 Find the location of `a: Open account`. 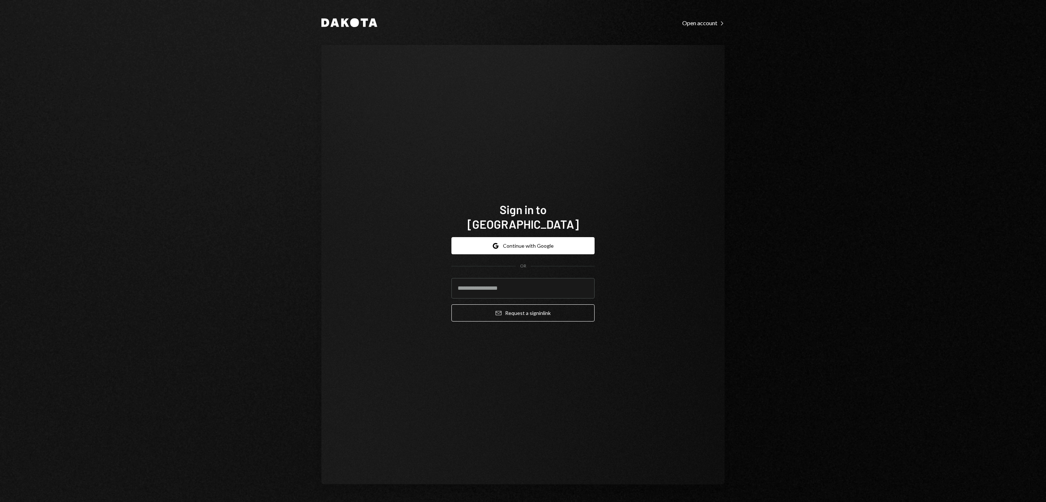

a: Open account is located at coordinates (703, 23).